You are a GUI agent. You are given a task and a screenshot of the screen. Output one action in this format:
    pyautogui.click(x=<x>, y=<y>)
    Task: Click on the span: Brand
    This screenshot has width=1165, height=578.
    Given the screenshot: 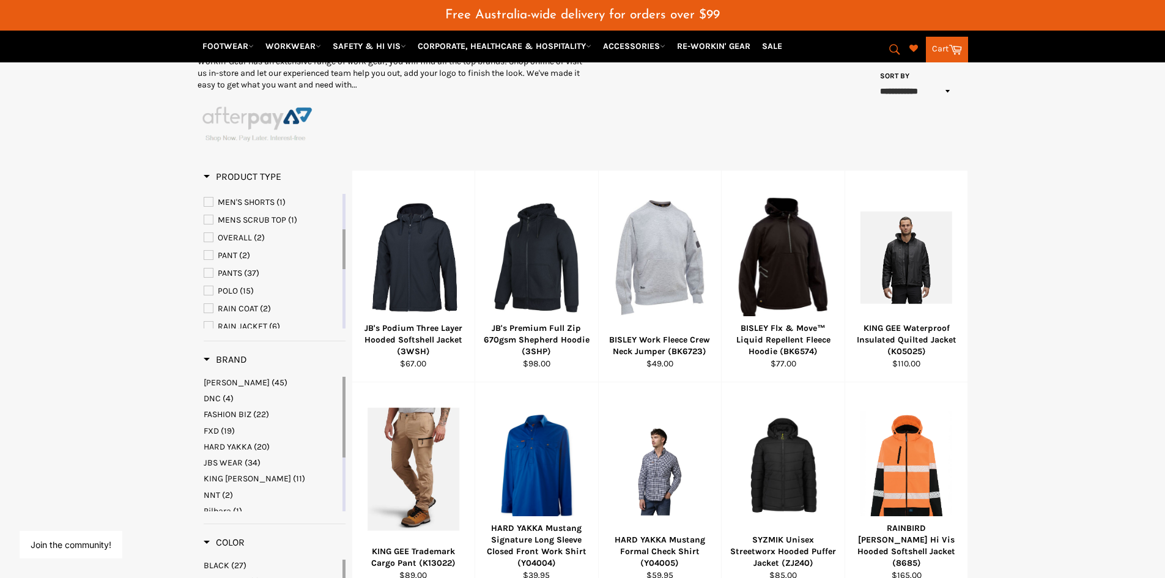 What is the action you would take?
    pyautogui.click(x=225, y=359)
    